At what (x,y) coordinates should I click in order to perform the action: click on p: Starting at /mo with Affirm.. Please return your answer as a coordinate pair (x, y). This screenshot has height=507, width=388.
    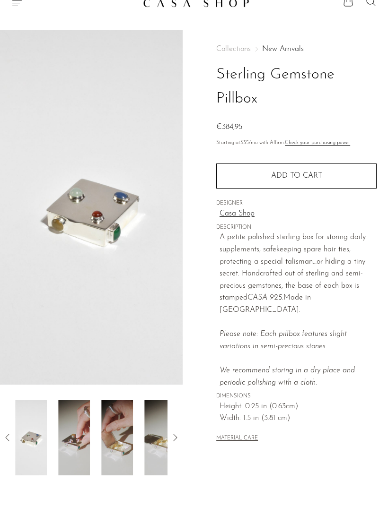
    Looking at the image, I should click on (296, 143).